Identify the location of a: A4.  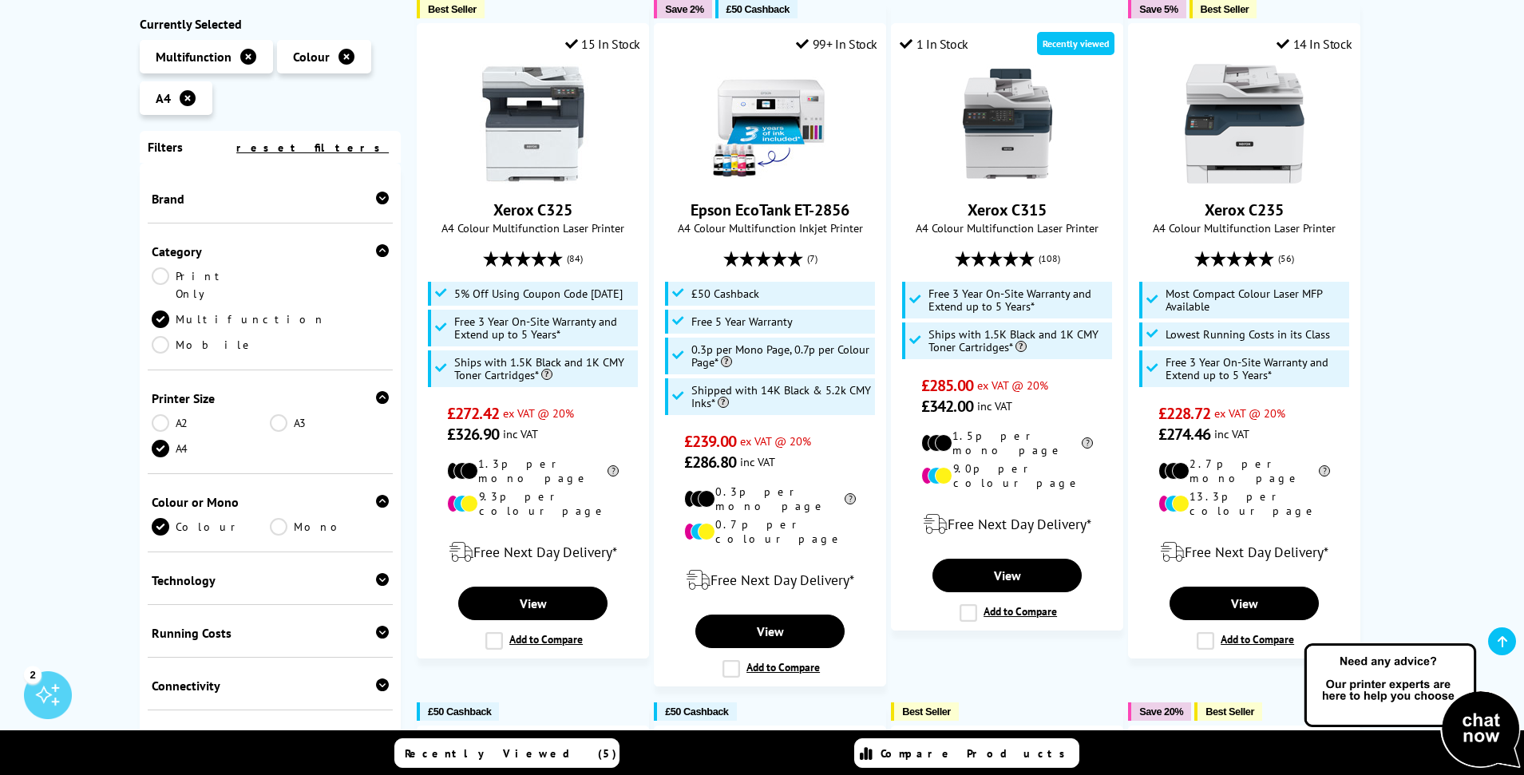
(211, 449).